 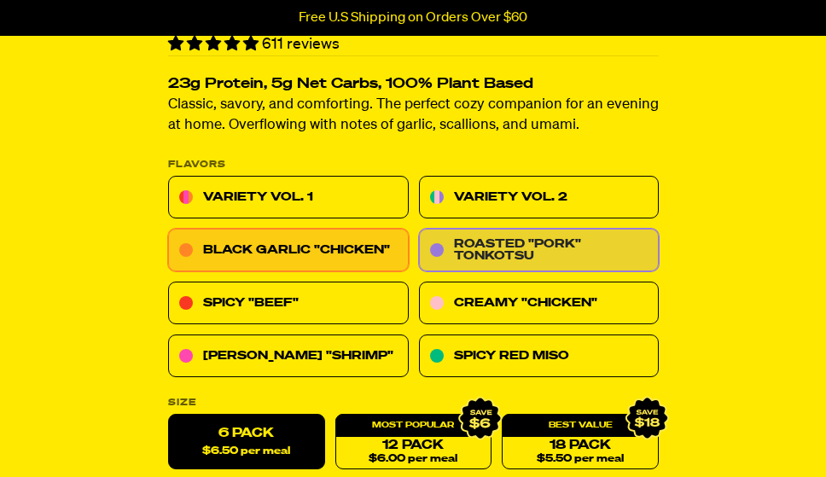 What do you see at coordinates (413, 116) in the screenshot?
I see `p: Classic, savory, and comforting. The perfect cozy companion for an evening at home. Overflowing w...` at bounding box center [413, 116].